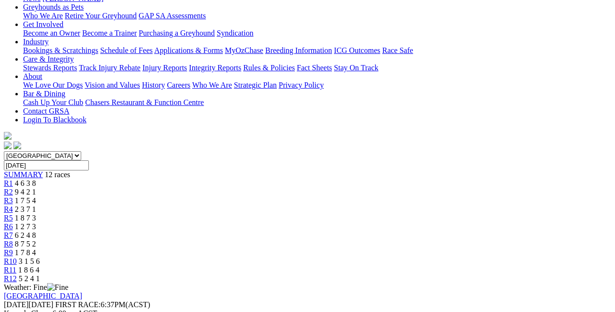 This screenshot has width=615, height=312. I want to click on span: 9 4 2 1, so click(25, 191).